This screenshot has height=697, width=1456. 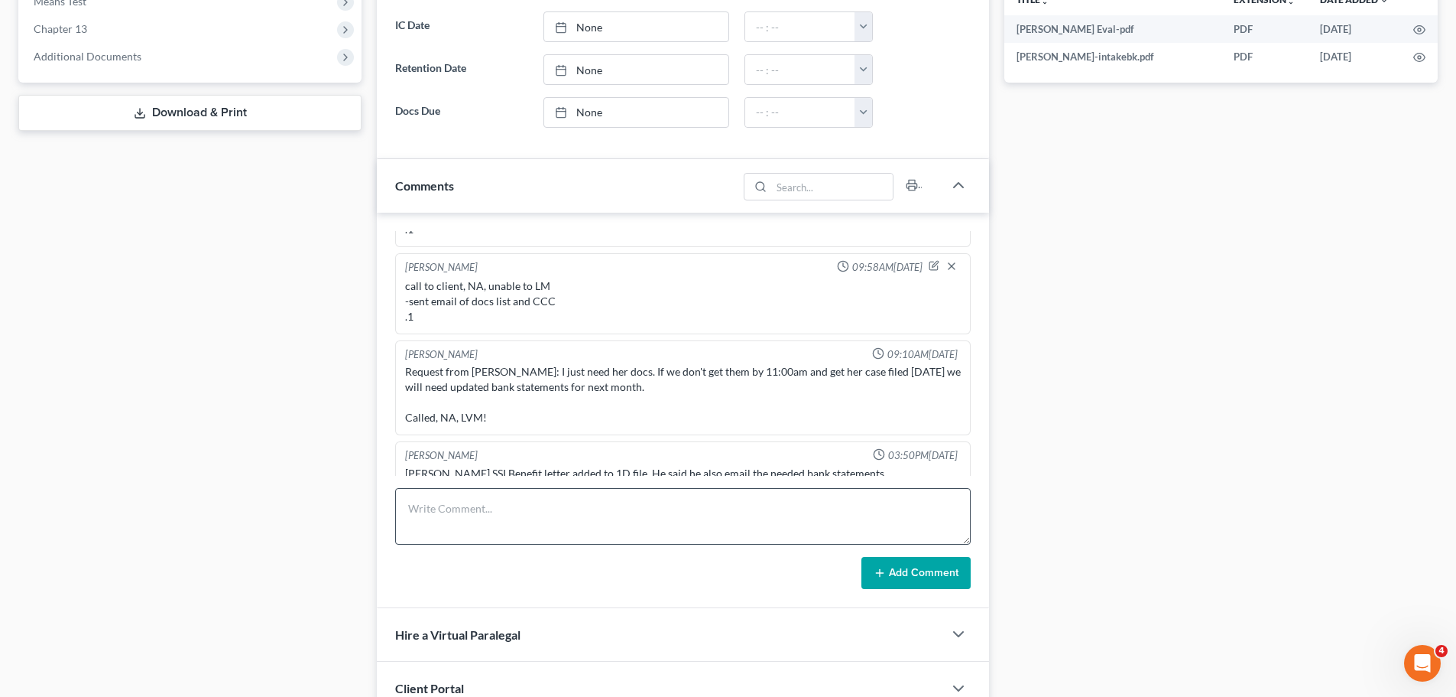 I want to click on input: Search..., so click(x=833, y=187).